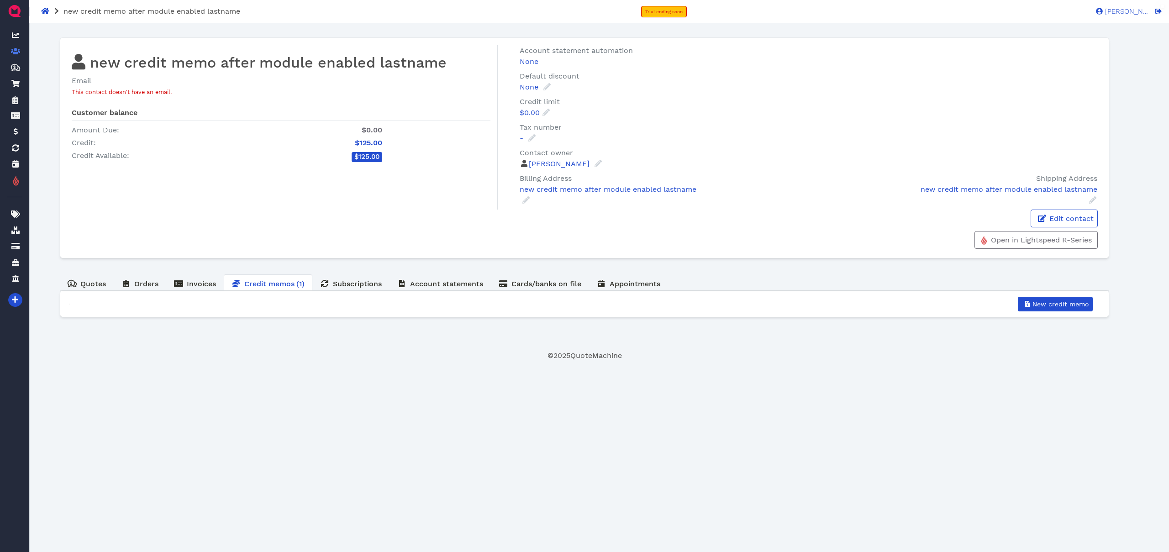  I want to click on span: Appointments, so click(635, 284).